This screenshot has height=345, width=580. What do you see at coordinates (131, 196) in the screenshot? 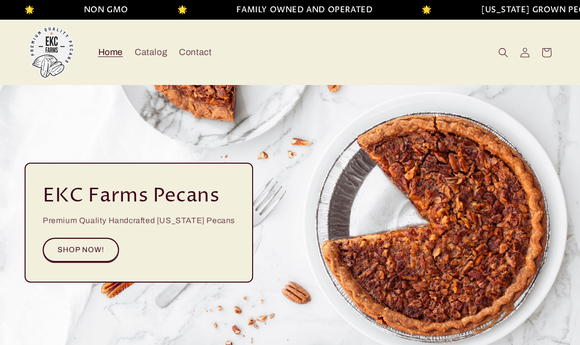
I see `h2: EKC Farms Pecans` at bounding box center [131, 196].